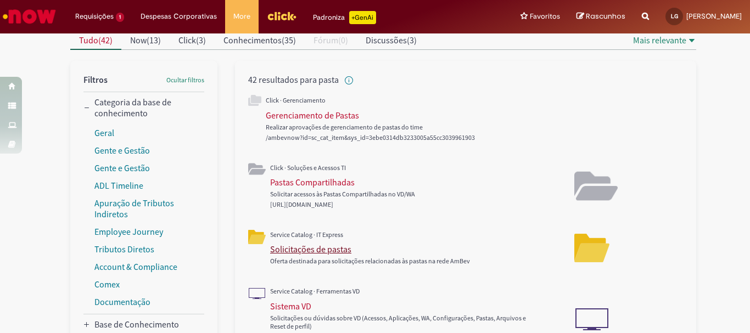 The width and height of the screenshot is (750, 333). Describe the element at coordinates (282, 16) in the screenshot. I see `img: click_logo_yellow_360x200.png` at that location.